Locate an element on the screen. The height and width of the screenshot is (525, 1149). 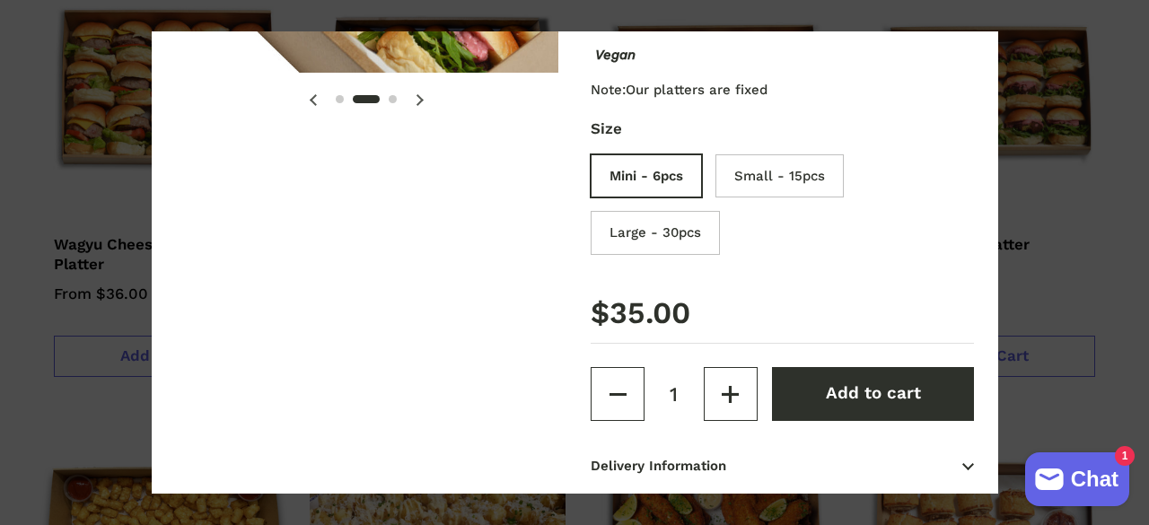
i: Note: is located at coordinates (608, 90).